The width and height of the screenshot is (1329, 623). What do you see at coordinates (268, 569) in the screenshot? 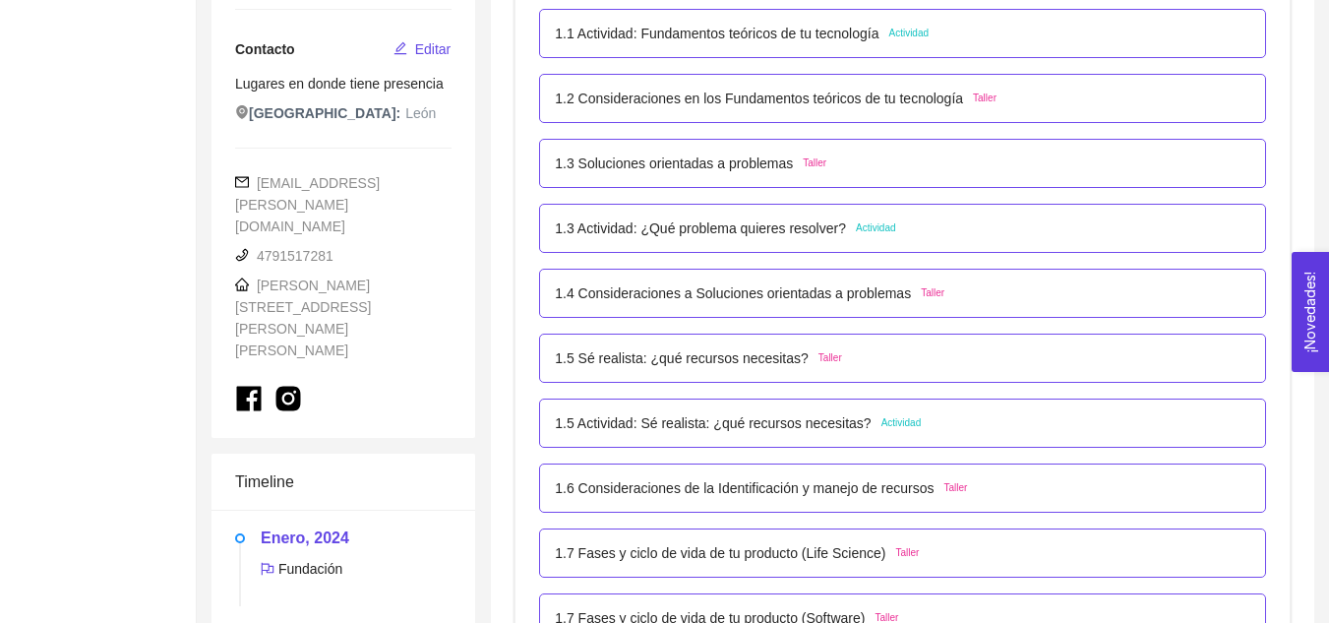
I see `span: flag` at bounding box center [268, 569].